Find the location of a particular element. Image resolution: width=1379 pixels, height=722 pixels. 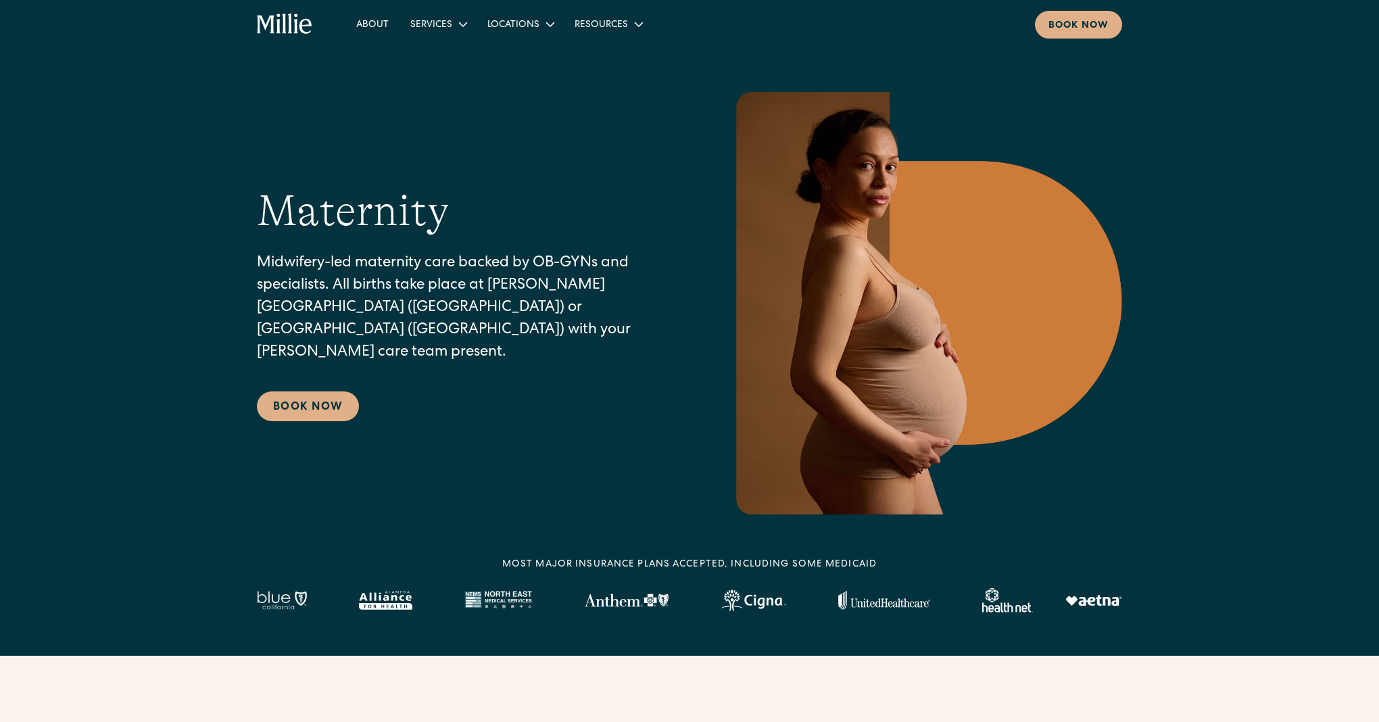

a: Book Now is located at coordinates (307, 406).